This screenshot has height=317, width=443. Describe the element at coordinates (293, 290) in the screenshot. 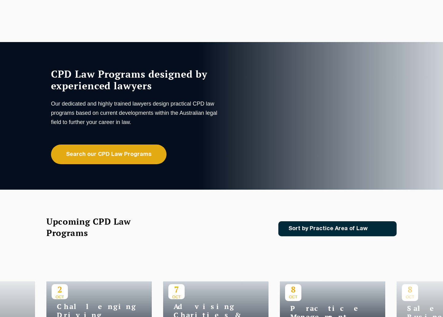

I see `p: 8` at that location.